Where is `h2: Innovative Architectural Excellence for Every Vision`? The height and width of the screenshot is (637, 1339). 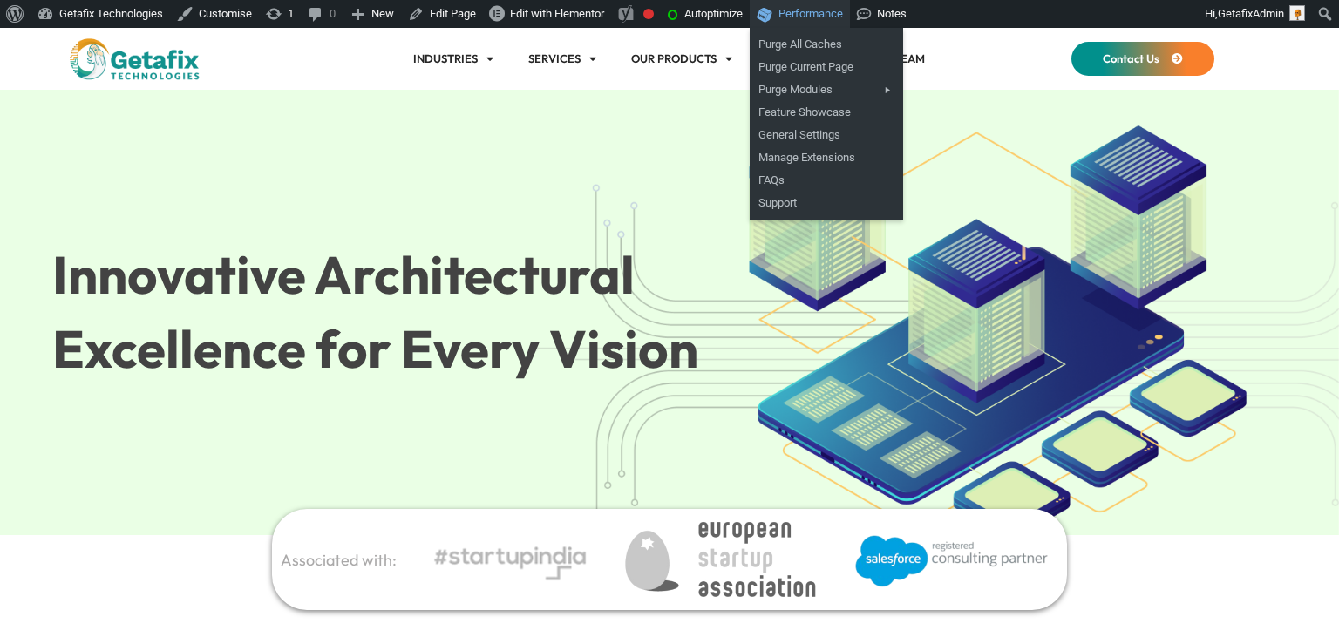 h2: Innovative Architectural Excellence for Every Vision is located at coordinates (670, 312).